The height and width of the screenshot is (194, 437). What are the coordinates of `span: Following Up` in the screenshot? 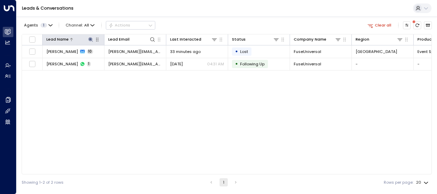 It's located at (252, 64).